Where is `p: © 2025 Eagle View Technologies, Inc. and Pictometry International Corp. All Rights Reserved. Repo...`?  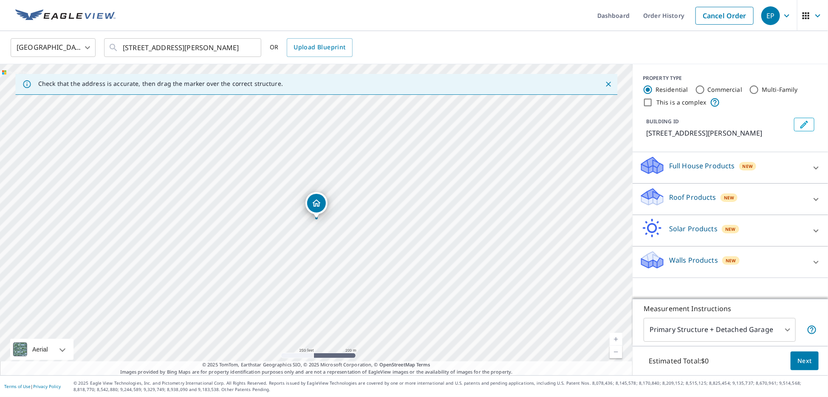 p: © 2025 Eagle View Technologies, Inc. and Pictometry International Corp. All Rights Reserved. Repo... is located at coordinates (449, 386).